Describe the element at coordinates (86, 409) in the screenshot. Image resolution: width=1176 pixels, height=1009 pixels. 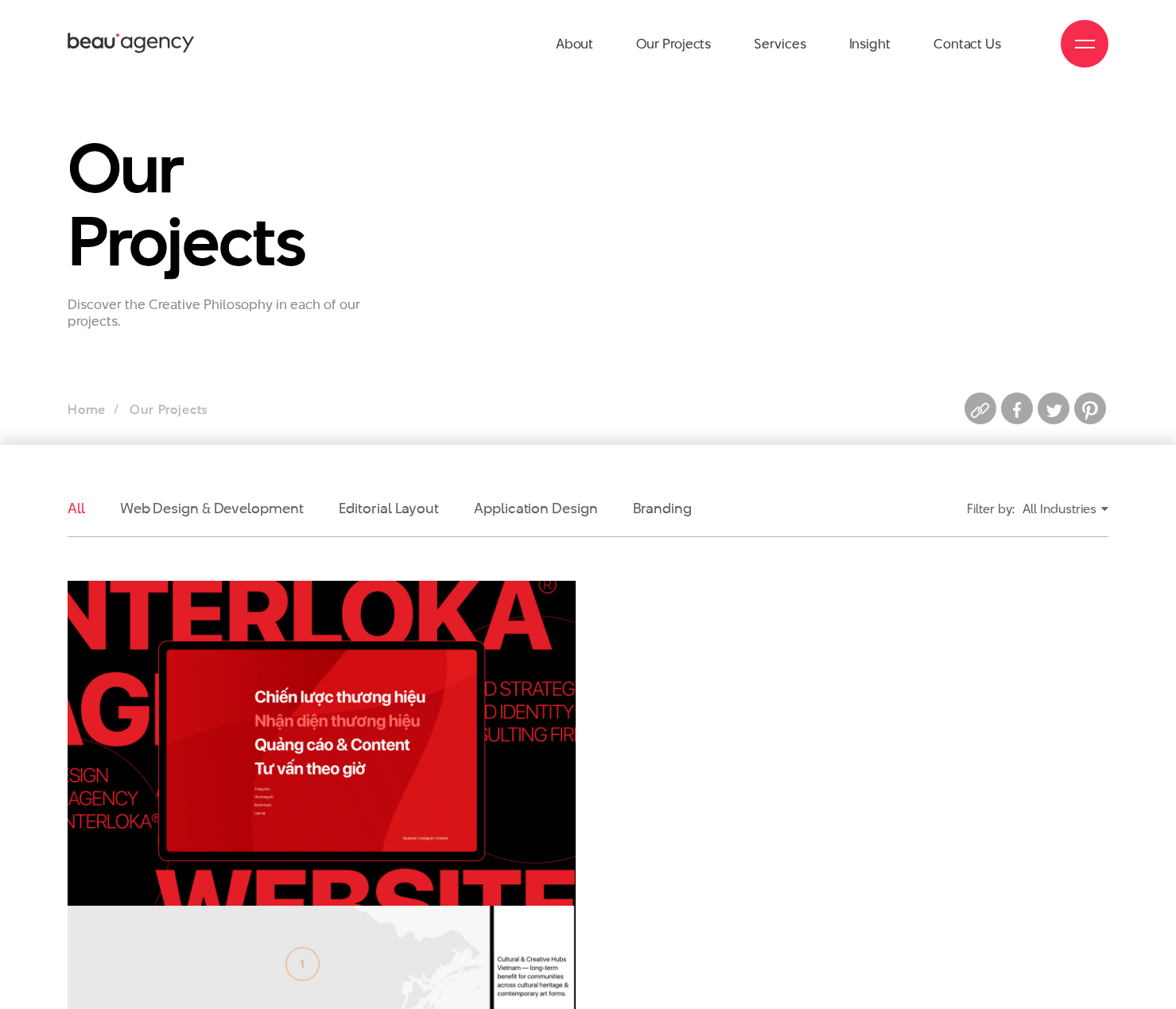
I see `a: Home` at that location.